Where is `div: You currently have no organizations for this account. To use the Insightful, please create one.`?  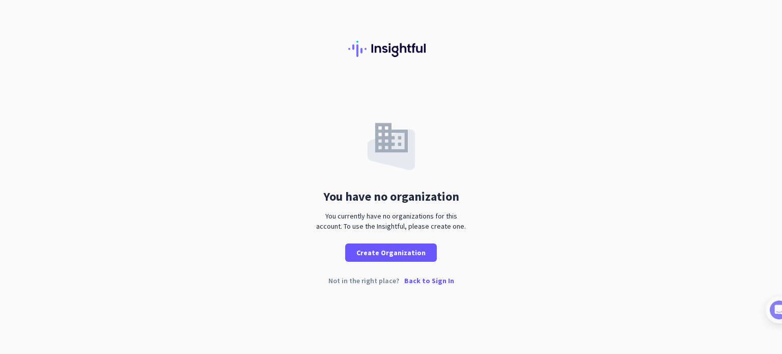 div: You currently have no organizations for this account. To use the Insightful, please create one. is located at coordinates (391, 221).